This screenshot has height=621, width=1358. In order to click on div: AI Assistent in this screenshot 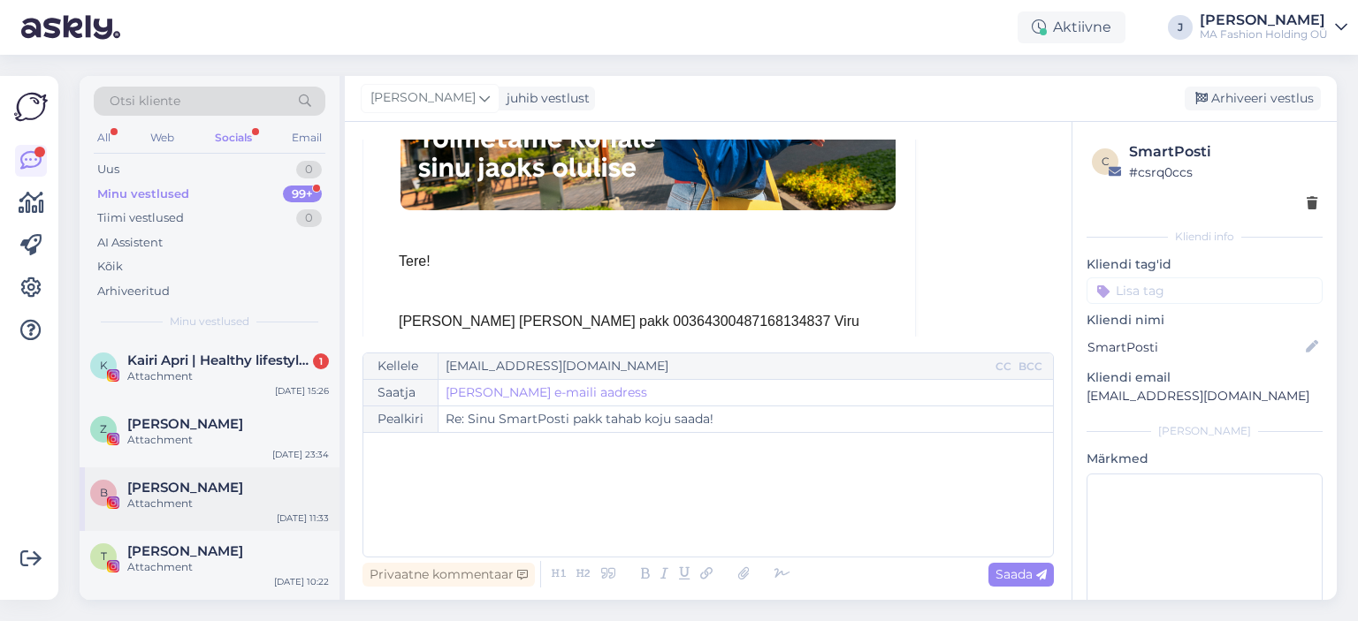, I will do `click(130, 243)`.